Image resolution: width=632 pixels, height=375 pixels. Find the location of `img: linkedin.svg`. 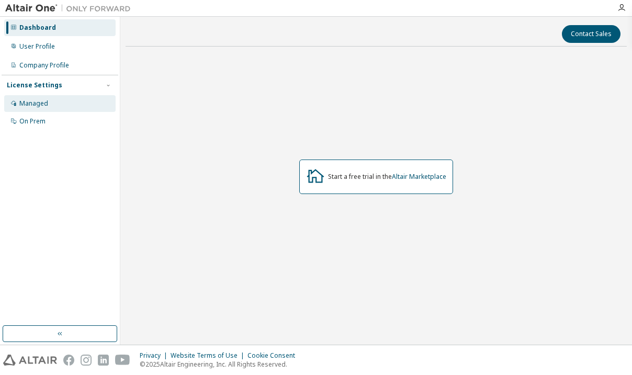

img: linkedin.svg is located at coordinates (103, 360).